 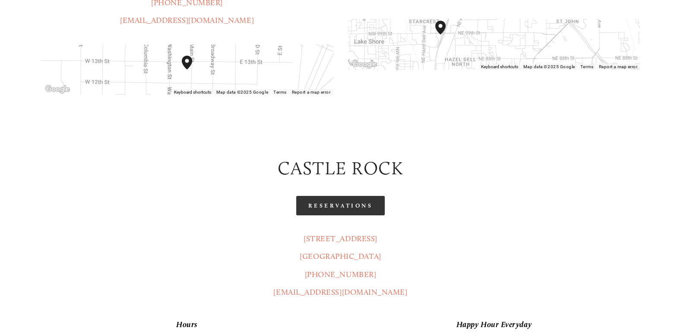 What do you see at coordinates (341, 168) in the screenshot?
I see `h2: castle rock` at bounding box center [341, 168].